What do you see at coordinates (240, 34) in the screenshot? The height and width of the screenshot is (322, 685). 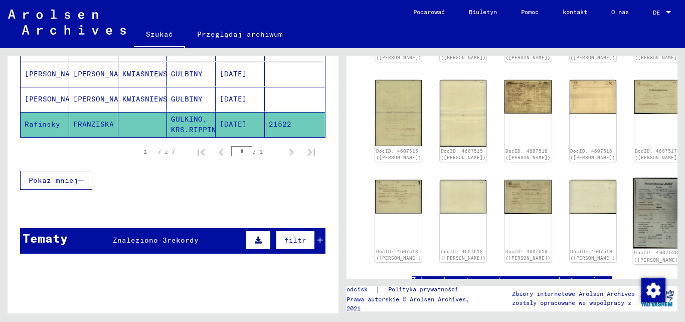 I see `font: Przeglądaj archiwum` at bounding box center [240, 34].